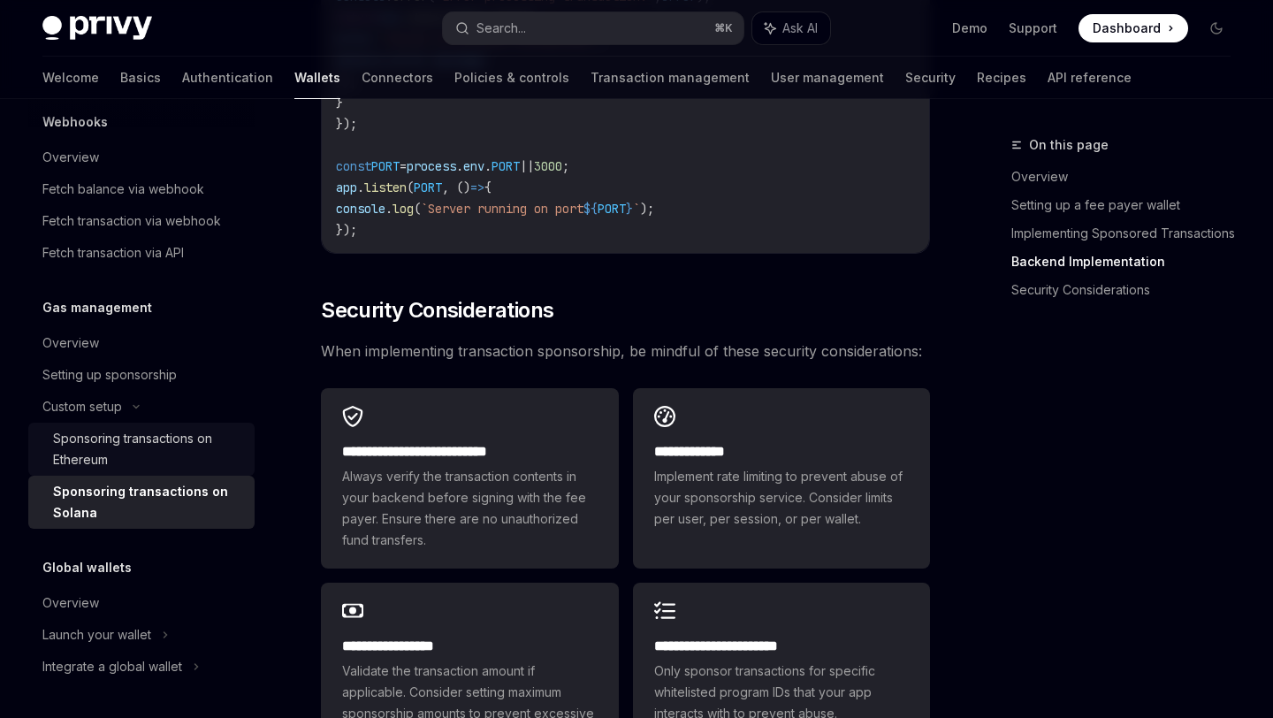  What do you see at coordinates (723, 28) in the screenshot?
I see `span: ⌘ K` at bounding box center [723, 28].